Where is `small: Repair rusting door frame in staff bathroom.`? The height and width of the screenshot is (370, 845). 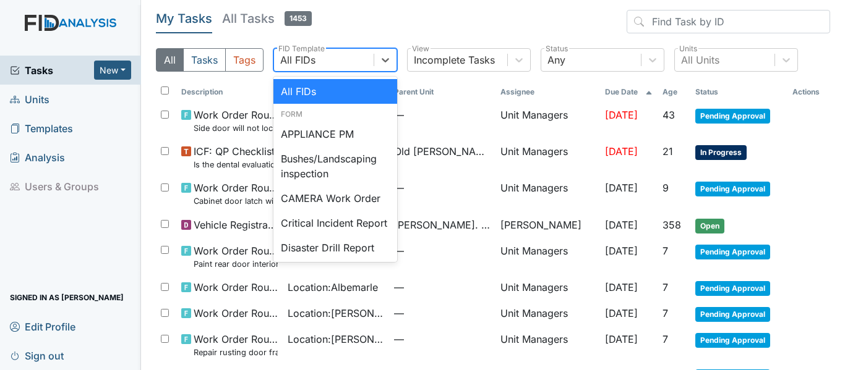 small: Repair rusting door frame in staff bathroom. is located at coordinates (236, 352).